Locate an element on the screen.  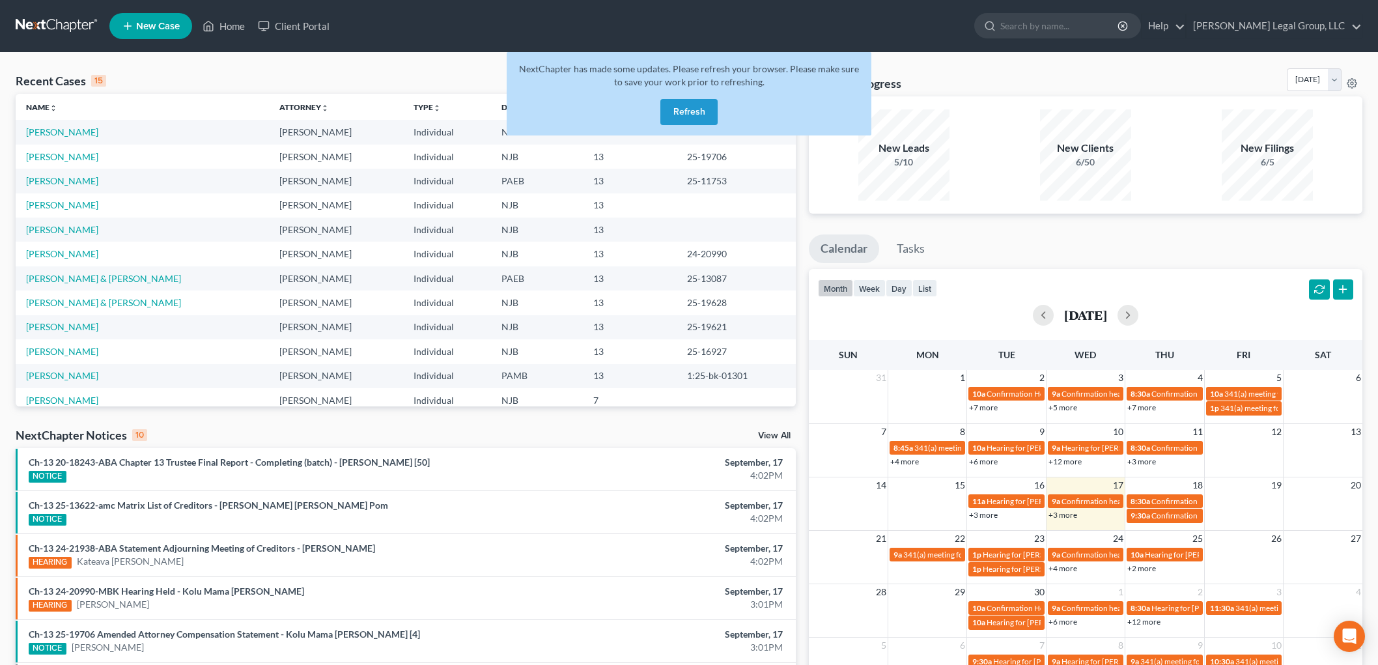
div: NOTICE is located at coordinates (48, 520).